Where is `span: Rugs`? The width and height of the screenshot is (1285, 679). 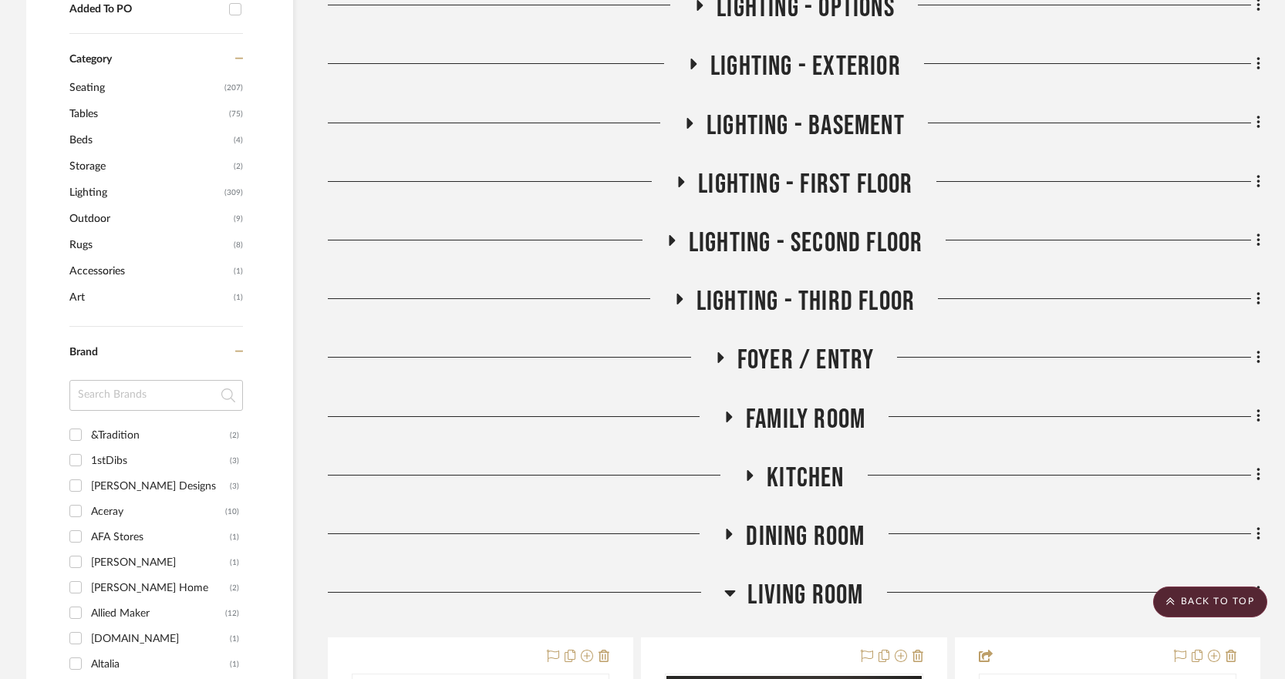
span: Rugs is located at coordinates (150, 245).